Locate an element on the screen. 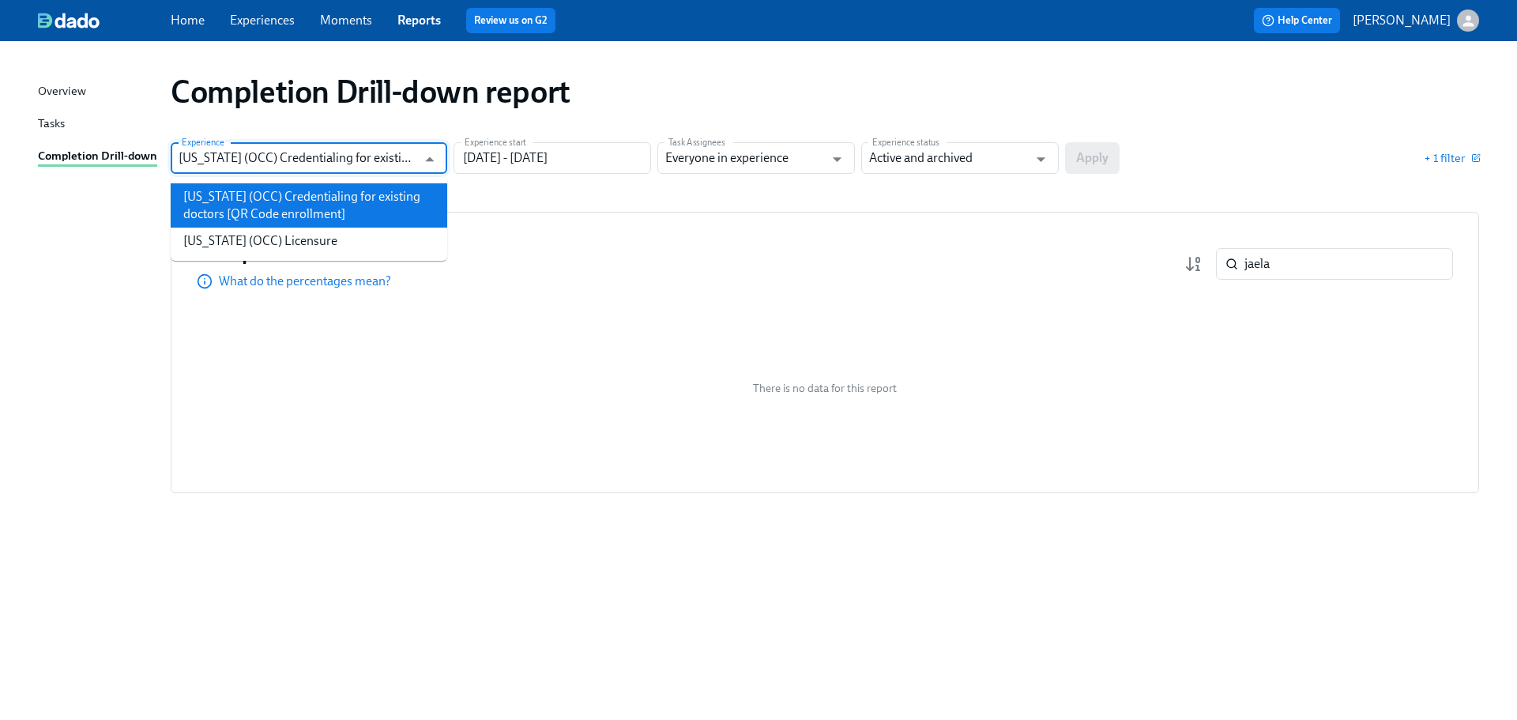 The height and width of the screenshot is (720, 1517). p: What do the percentages mean? is located at coordinates (305, 281).